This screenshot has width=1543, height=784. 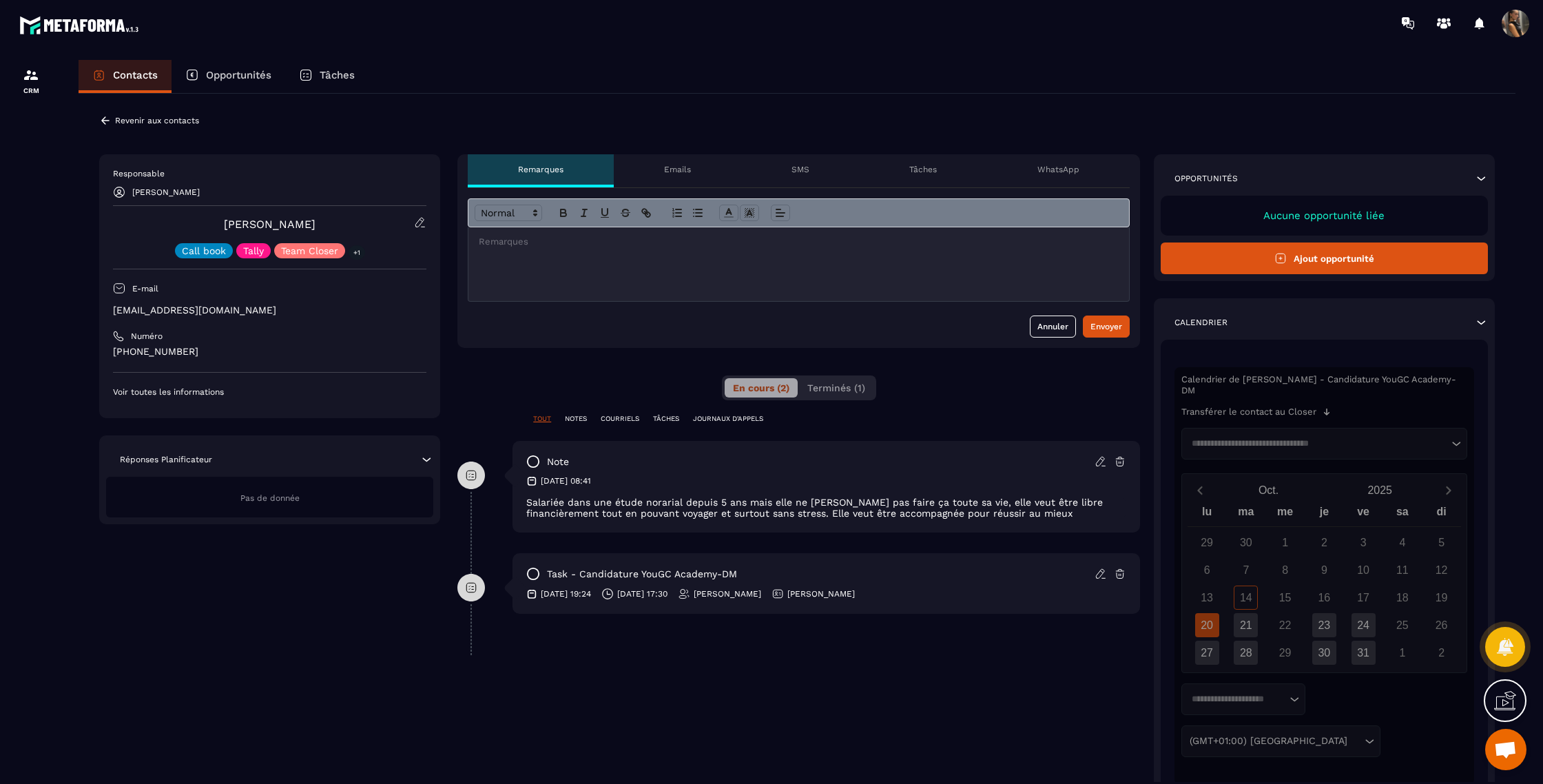 What do you see at coordinates (678, 170) in the screenshot?
I see `p: Emails` at bounding box center [678, 170].